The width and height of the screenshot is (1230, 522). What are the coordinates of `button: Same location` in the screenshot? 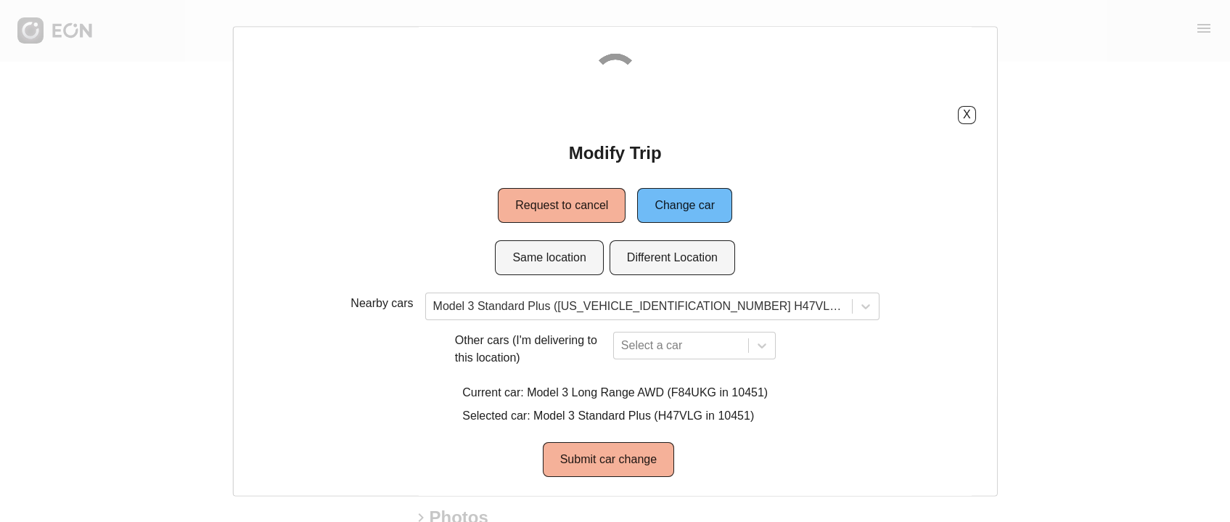 It's located at (549, 258).